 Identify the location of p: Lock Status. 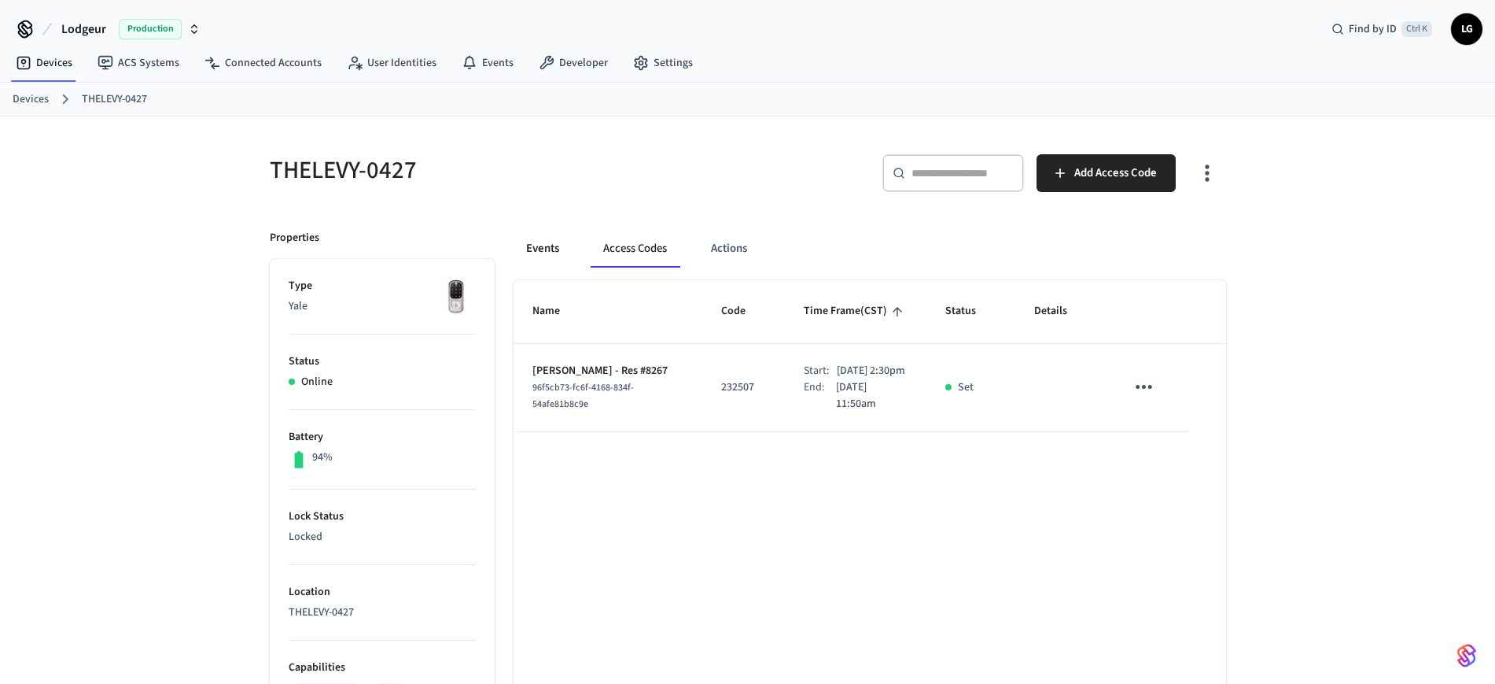
(382, 516).